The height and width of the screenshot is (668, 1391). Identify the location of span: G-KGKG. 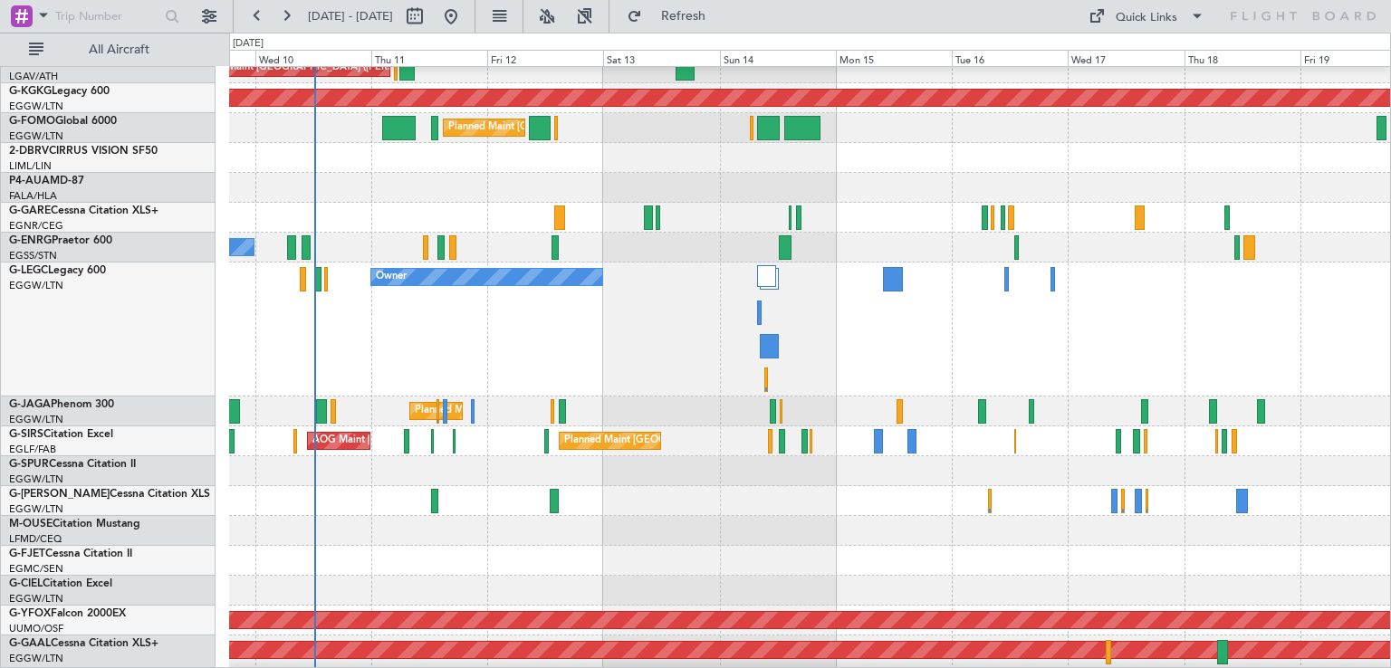
(30, 91).